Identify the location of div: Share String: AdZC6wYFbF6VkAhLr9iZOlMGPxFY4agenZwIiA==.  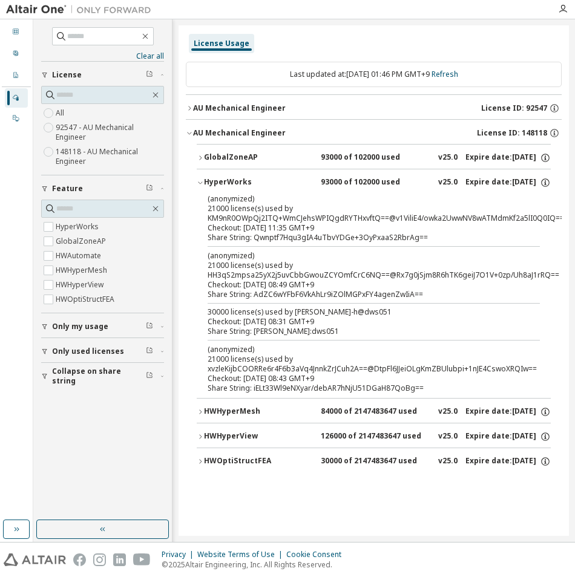
(359, 295).